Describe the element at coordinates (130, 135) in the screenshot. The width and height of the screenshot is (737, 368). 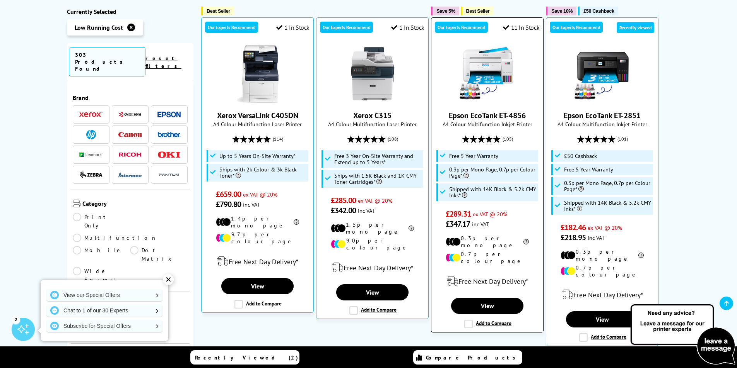
I see `img: Canon` at that location.